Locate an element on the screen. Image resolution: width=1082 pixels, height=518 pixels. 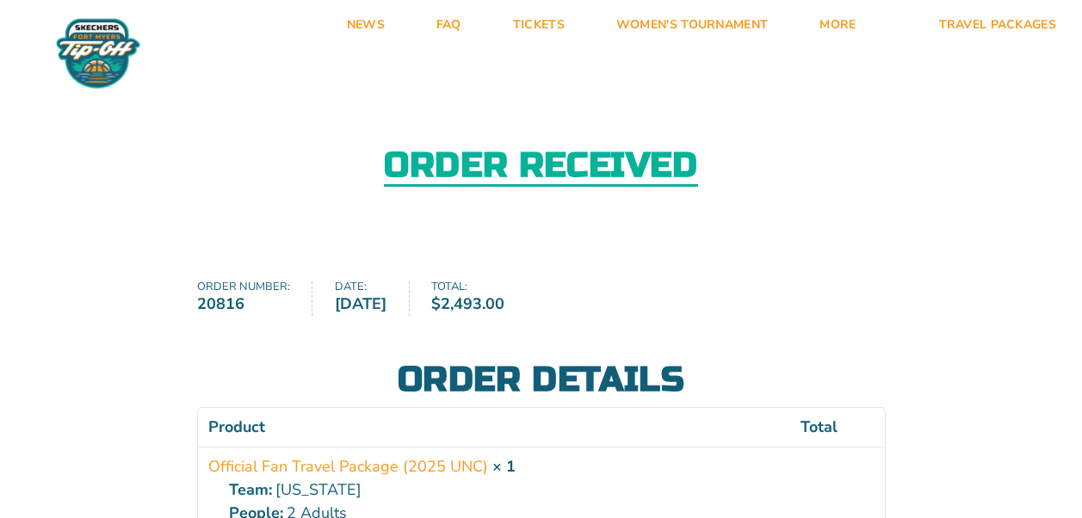
h2: Order details is located at coordinates (542, 380).